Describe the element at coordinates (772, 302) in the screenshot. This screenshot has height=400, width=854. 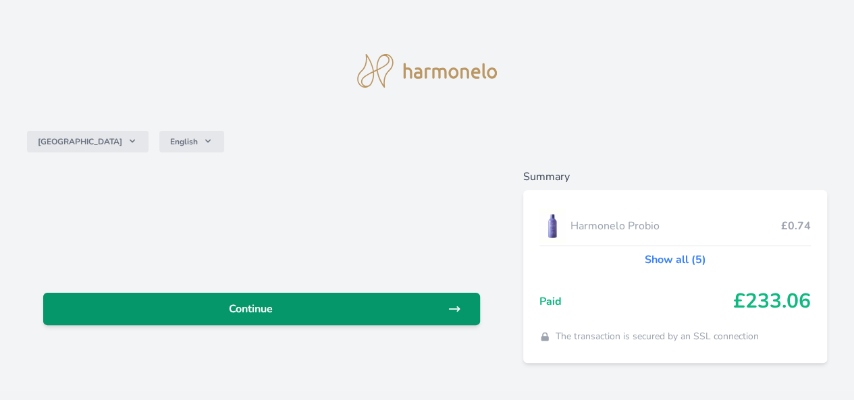
I see `span: £233.06` at that location.